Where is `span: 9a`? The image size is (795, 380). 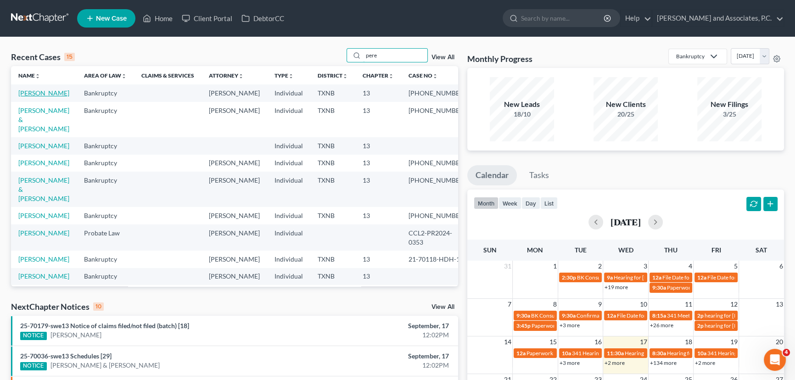
span: 9a is located at coordinates (610, 277).